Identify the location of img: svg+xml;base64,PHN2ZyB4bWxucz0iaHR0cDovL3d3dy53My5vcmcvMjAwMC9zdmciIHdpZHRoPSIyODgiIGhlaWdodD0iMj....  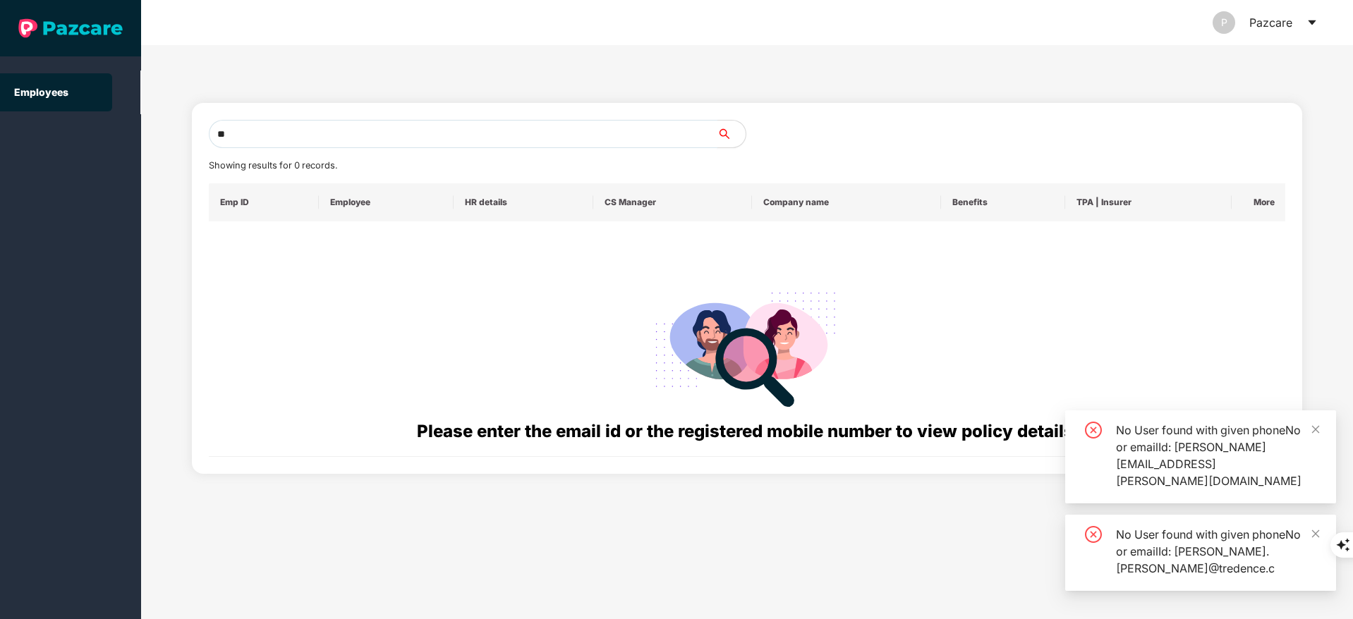
(747, 346).